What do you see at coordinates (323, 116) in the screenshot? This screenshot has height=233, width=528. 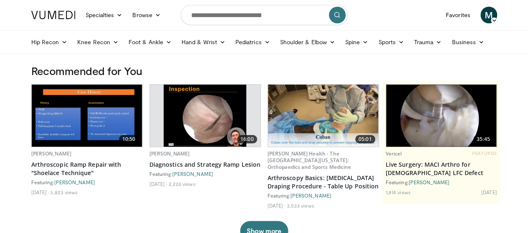 I see `a: 05:01` at bounding box center [323, 116].